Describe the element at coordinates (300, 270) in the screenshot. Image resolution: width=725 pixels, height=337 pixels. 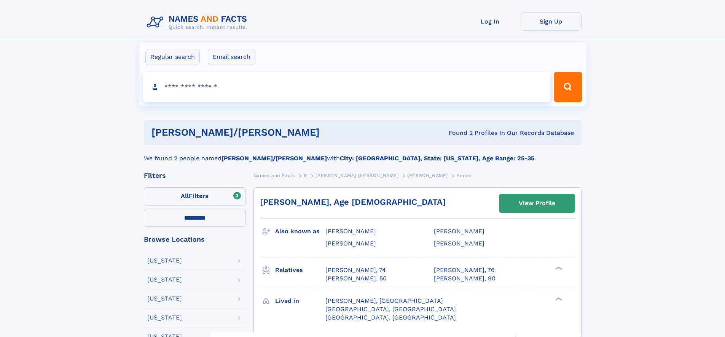
I see `h3: Relatives` at that location.